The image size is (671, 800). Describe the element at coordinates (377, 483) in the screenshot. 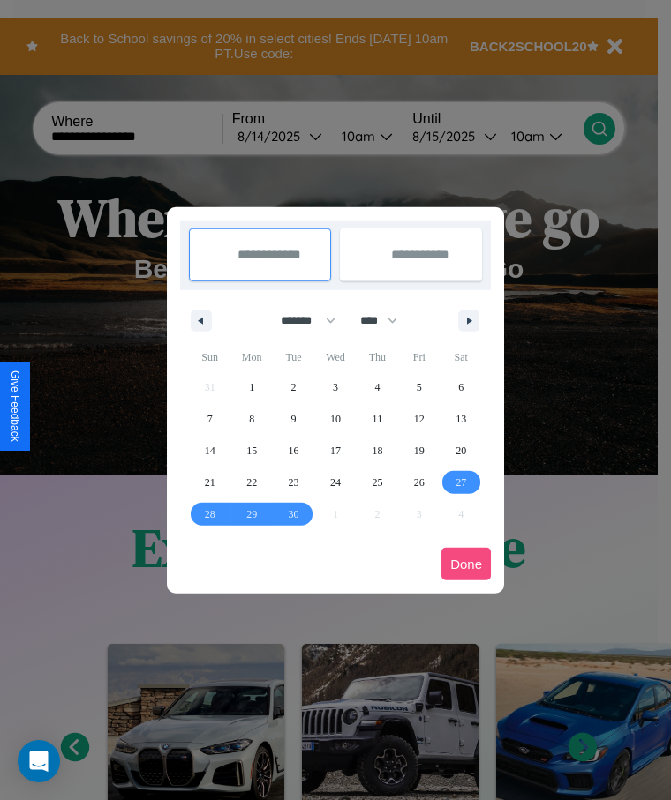

I see `span: 25` at that location.